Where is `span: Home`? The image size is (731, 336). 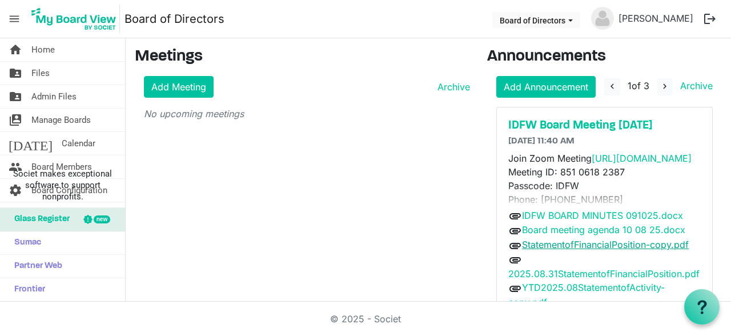
span: Home is located at coordinates (43, 50).